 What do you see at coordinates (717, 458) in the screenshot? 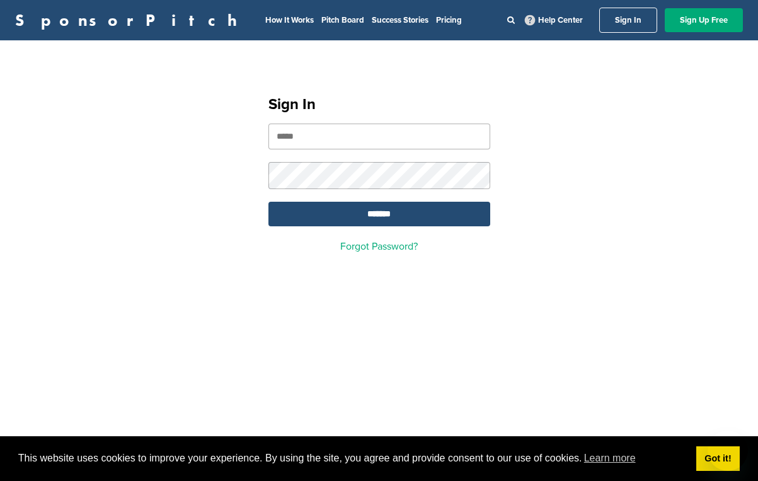
I see `a: dismiss cookie message` at bounding box center [717, 458].